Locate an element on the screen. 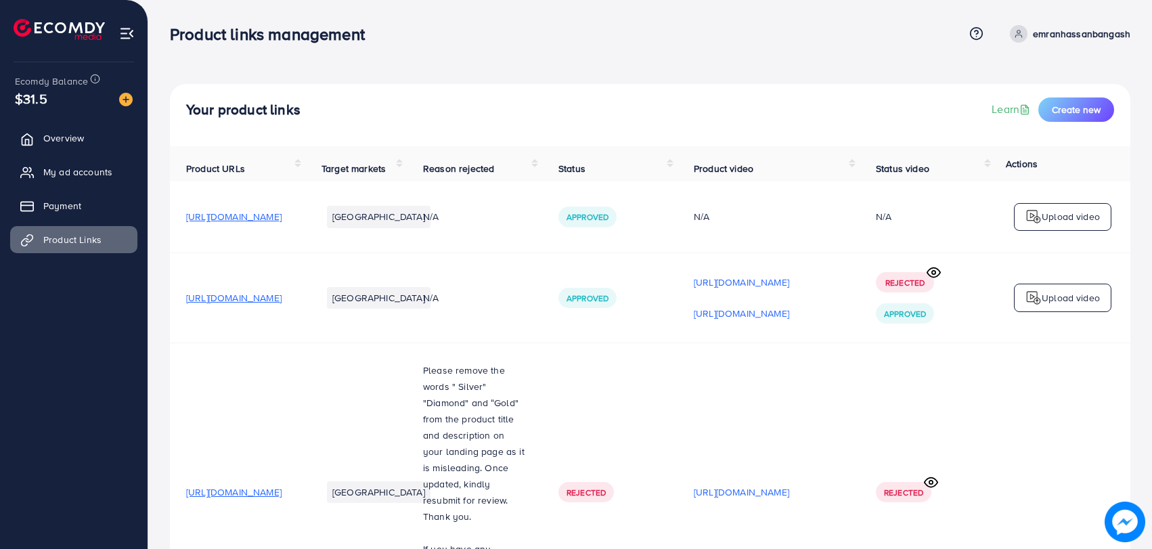 The image size is (1152, 549). span: $31.5 is located at coordinates (31, 98).